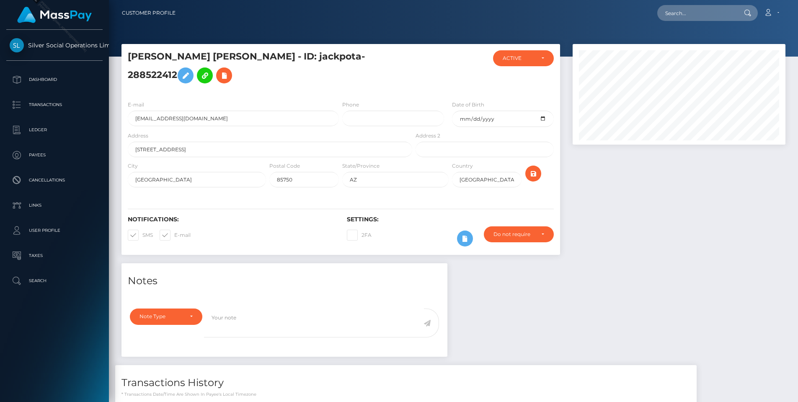  What do you see at coordinates (54, 281) in the screenshot?
I see `a: Search` at bounding box center [54, 281].